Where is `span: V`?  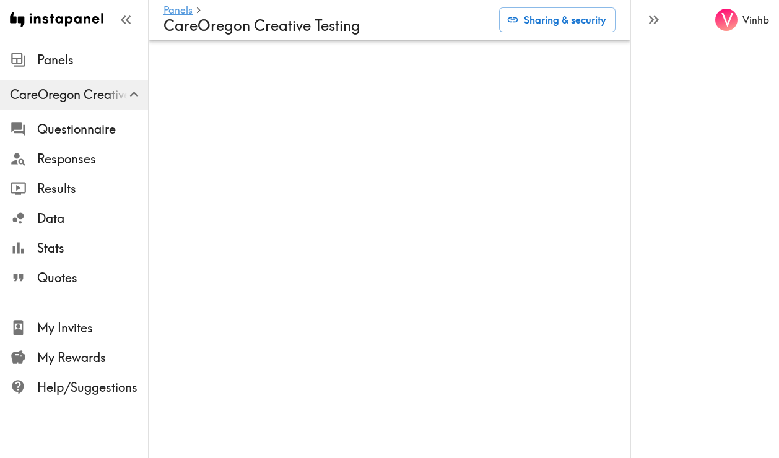 span: V is located at coordinates (727, 20).